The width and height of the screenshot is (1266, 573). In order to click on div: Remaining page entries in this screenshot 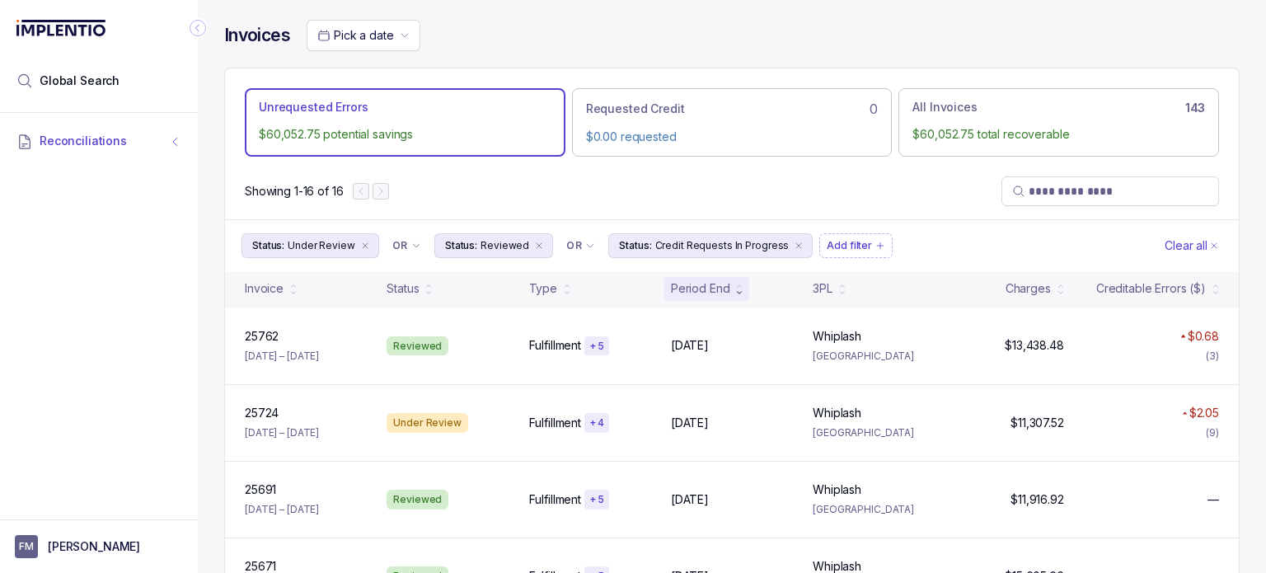, I will do `click(294, 191)`.